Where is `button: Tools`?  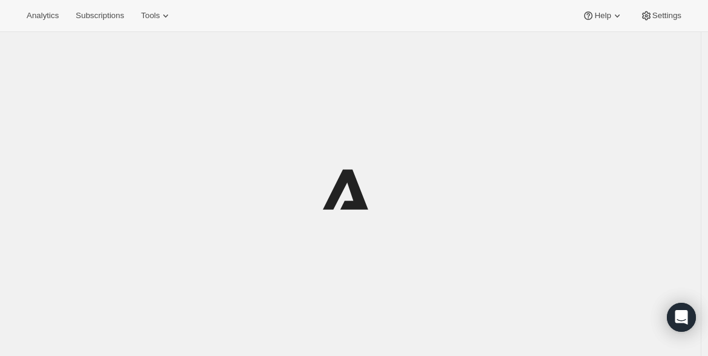 button: Tools is located at coordinates (156, 16).